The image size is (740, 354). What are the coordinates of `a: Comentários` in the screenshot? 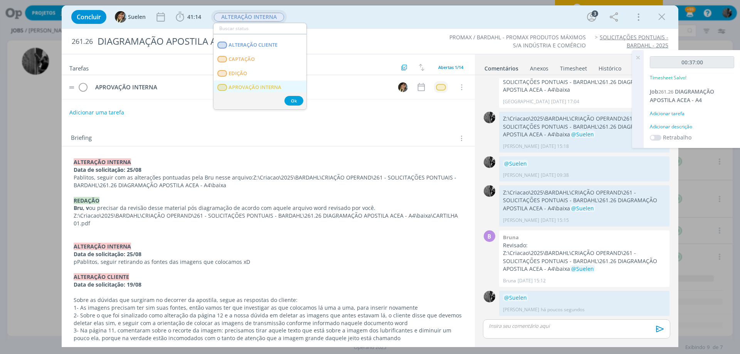 It's located at (501, 67).